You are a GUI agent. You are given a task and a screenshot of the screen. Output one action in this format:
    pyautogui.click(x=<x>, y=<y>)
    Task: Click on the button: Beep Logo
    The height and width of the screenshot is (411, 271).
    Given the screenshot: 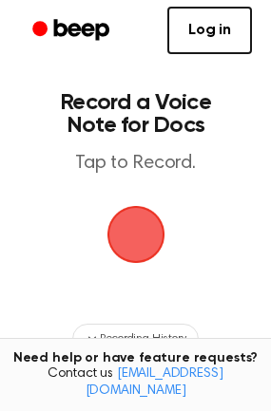 What is the action you would take?
    pyautogui.click(x=136, y=235)
    